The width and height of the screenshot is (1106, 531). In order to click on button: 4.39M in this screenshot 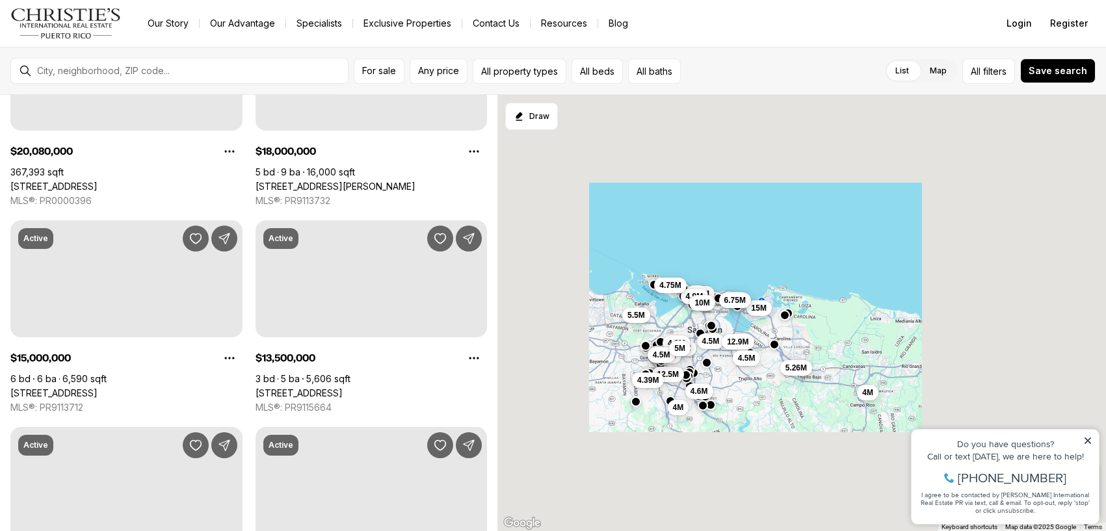, I will do `click(648, 380)`.